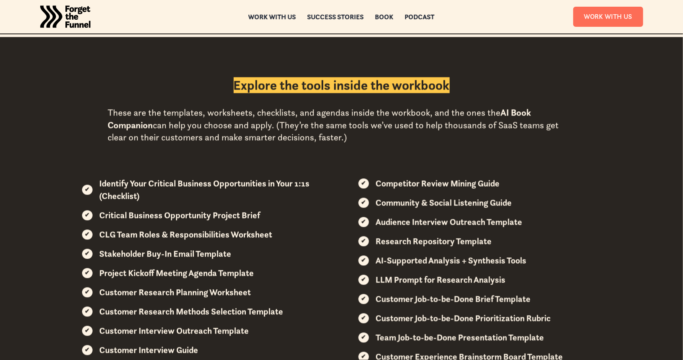 Image resolution: width=683 pixels, height=360 pixels. Describe the element at coordinates (204, 190) in the screenshot. I see `strong: Identify Your Critical Business Opportunities in Your 1:1s (Checklist)` at that location.